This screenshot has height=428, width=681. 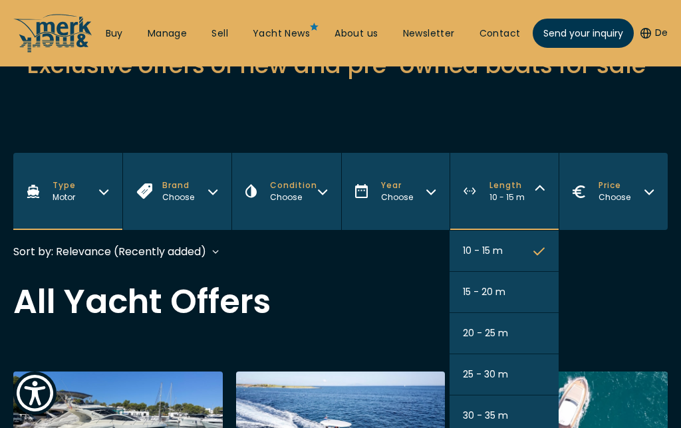 What do you see at coordinates (485, 333) in the screenshot?
I see `span: 20 - 25 m` at bounding box center [485, 333].